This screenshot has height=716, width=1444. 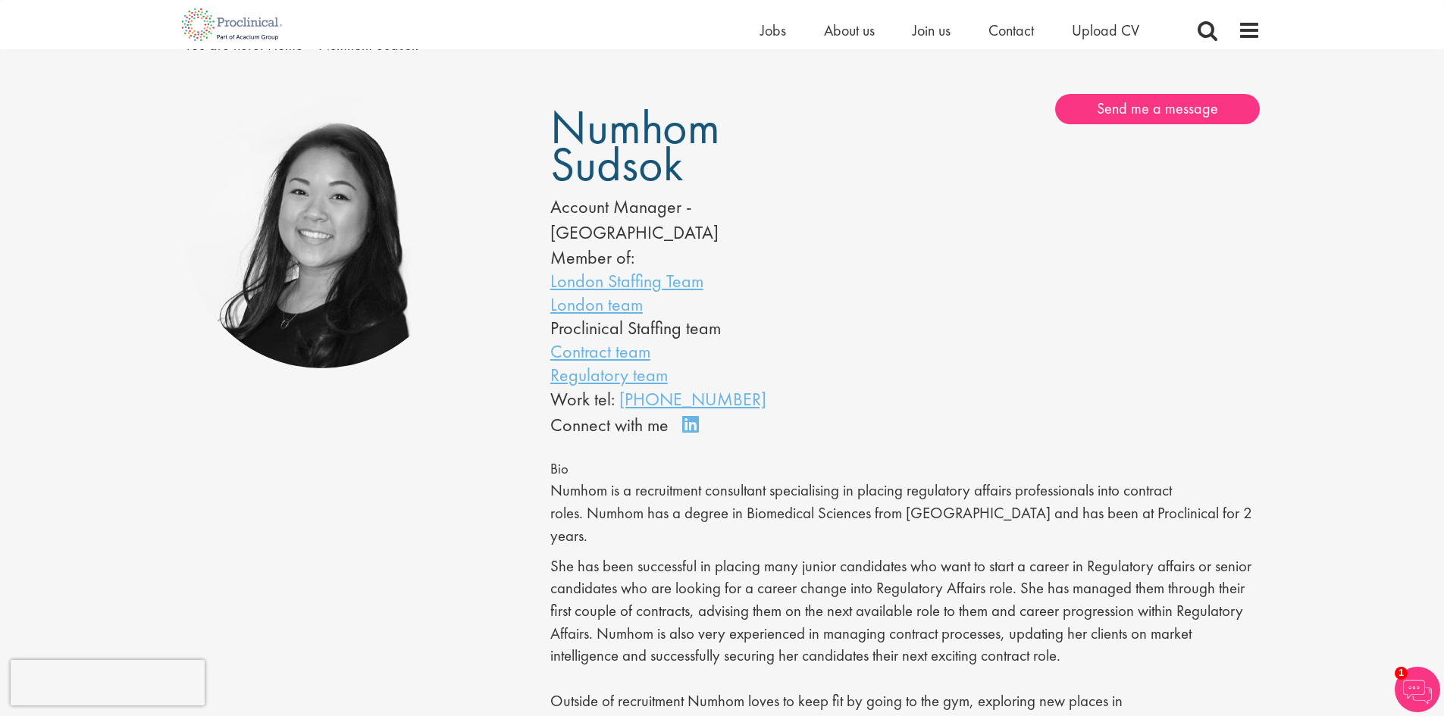 I want to click on span: Work tel:, so click(x=582, y=399).